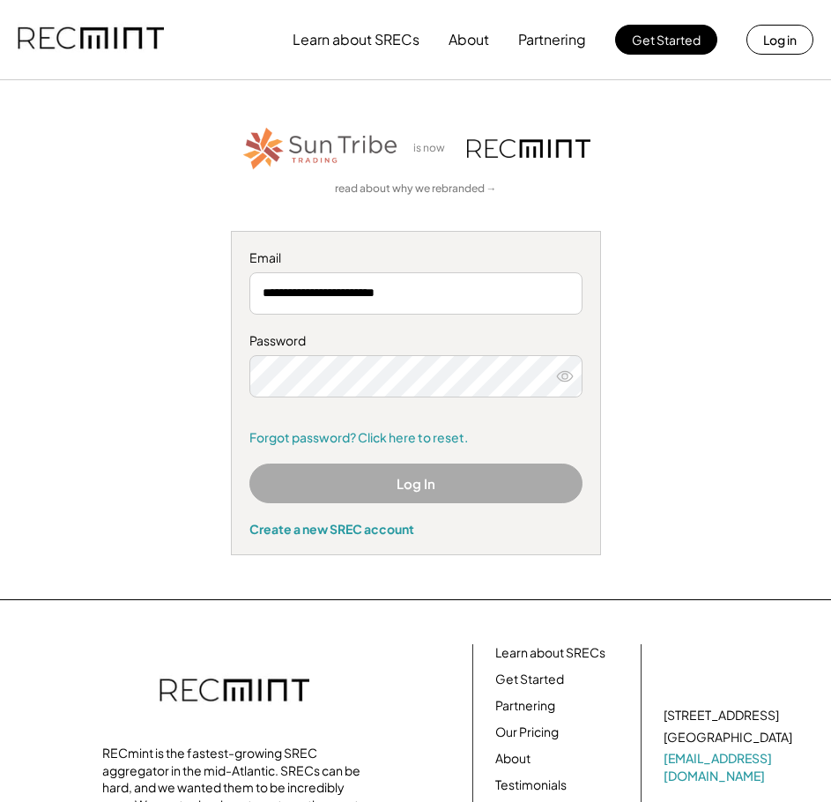 This screenshot has height=802, width=831. What do you see at coordinates (356, 40) in the screenshot?
I see `button: Learn about SRECs` at bounding box center [356, 40].